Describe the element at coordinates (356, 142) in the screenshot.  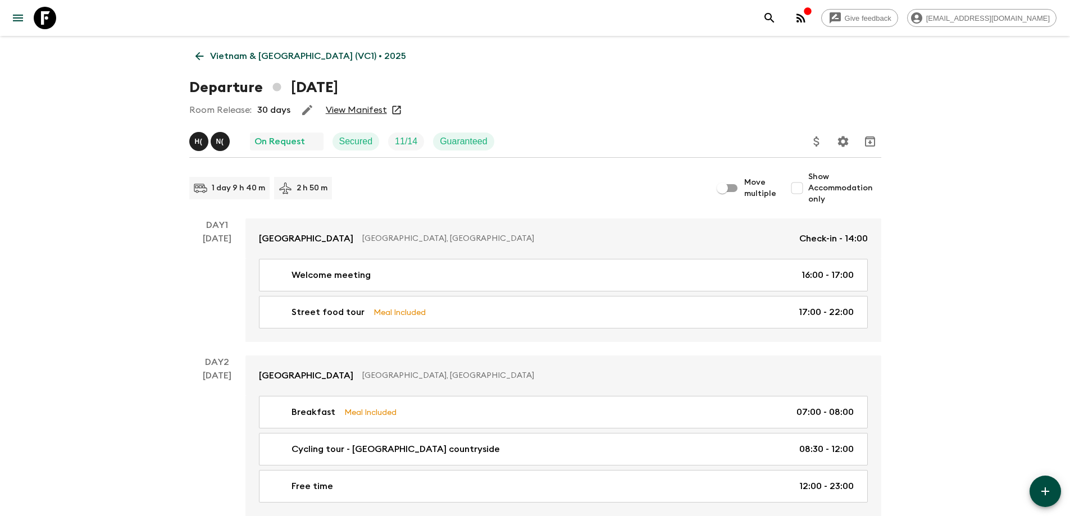
I see `p: Secured` at that location.